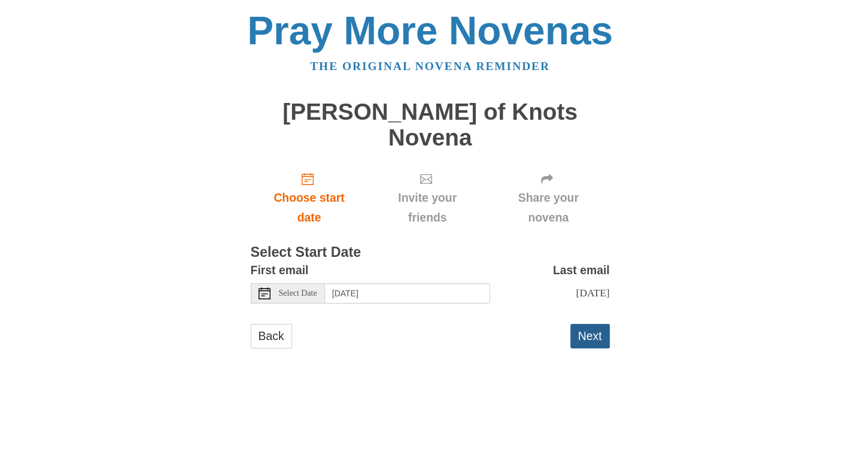  Describe the element at coordinates (310, 198) in the screenshot. I see `a: Choose start date` at that location.